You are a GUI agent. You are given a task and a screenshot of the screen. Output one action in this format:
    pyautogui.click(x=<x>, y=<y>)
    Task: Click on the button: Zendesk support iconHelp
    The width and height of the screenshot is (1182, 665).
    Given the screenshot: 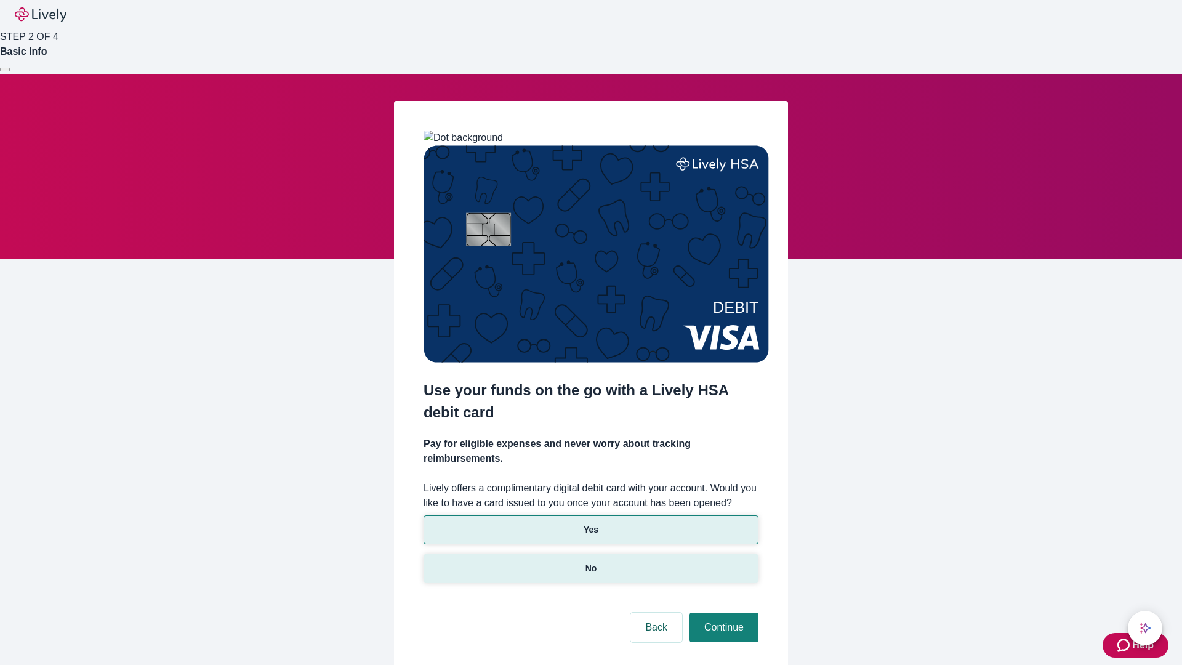 What is the action you would take?
    pyautogui.click(x=1136, y=645)
    